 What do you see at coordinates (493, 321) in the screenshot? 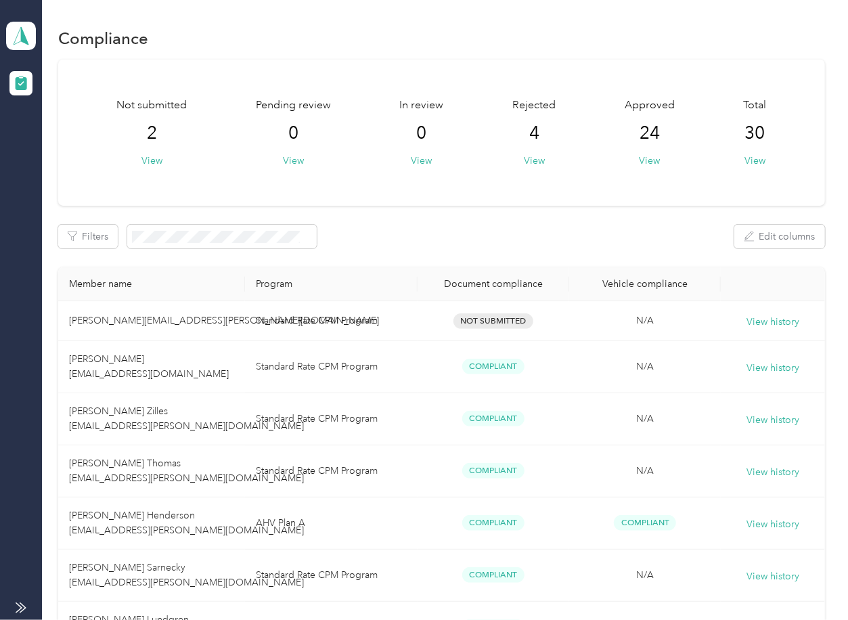
I see `span: Not Submitted` at bounding box center [493, 321].